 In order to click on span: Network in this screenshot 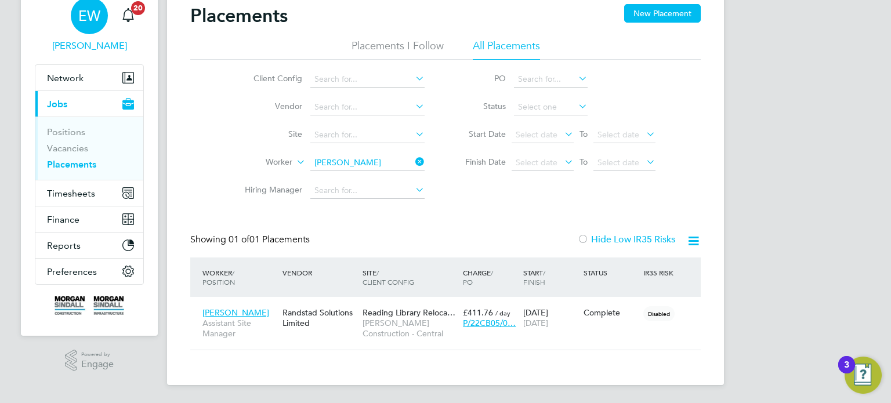, I will do `click(65, 78)`.